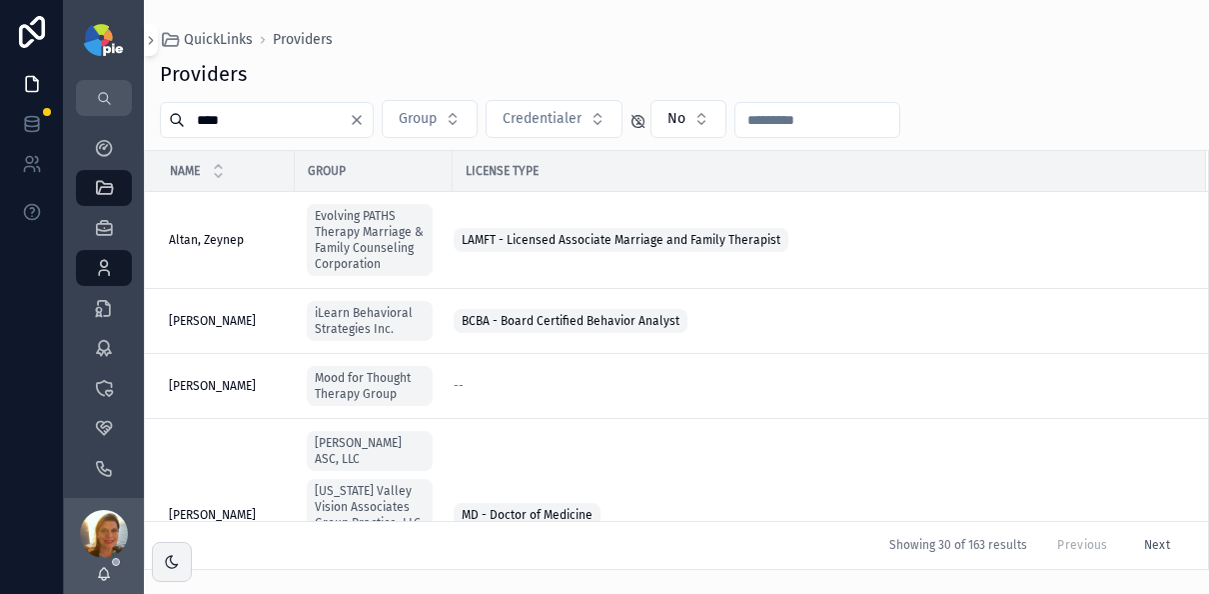 The height and width of the screenshot is (594, 1209). I want to click on a: Altan, Zeynep, so click(226, 240).